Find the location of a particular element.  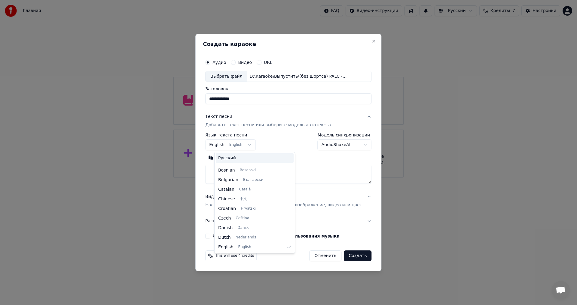

span: Bosanski is located at coordinates (247, 171).